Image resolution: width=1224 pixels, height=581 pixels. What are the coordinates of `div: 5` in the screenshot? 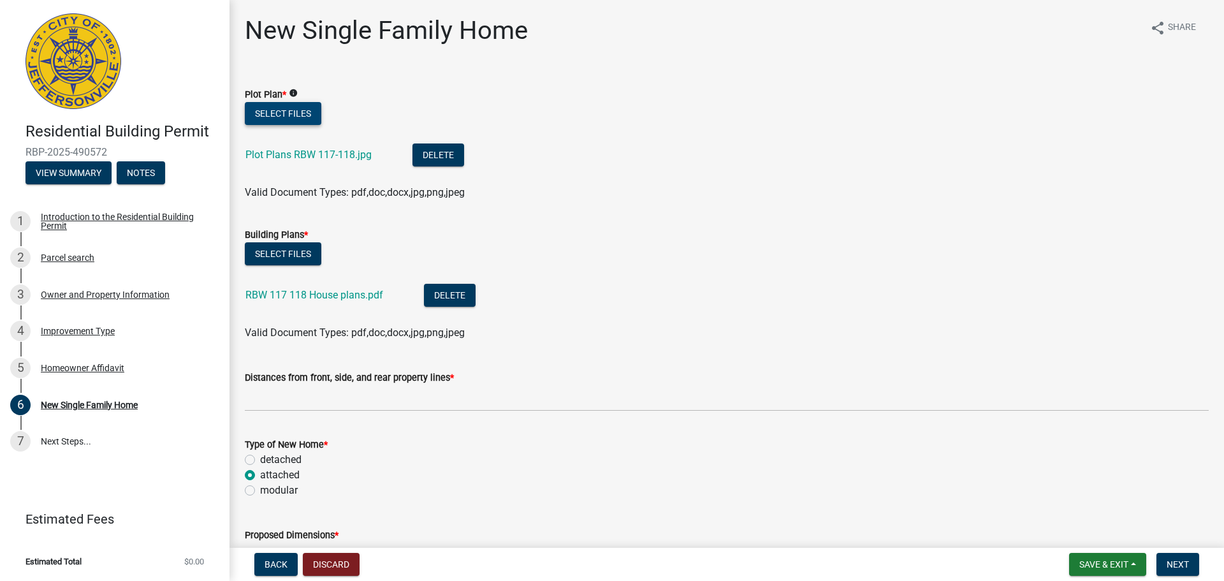 It's located at (20, 368).